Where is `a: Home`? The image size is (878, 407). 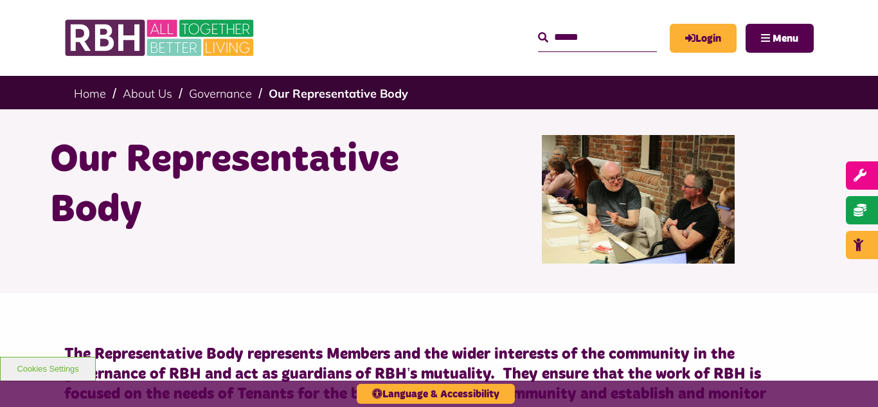 a: Home is located at coordinates (90, 93).